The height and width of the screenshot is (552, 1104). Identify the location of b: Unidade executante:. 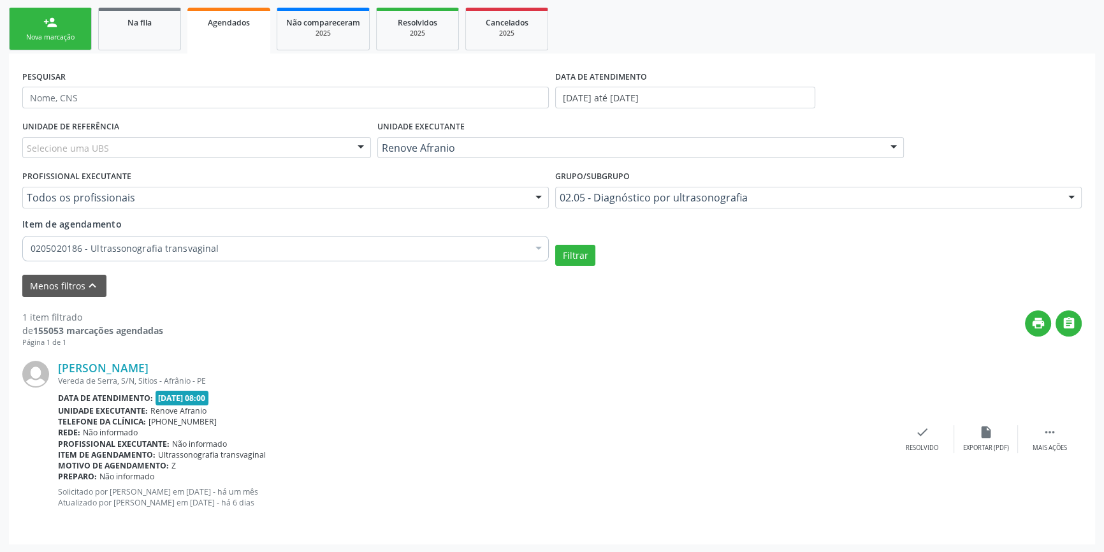
(103, 410).